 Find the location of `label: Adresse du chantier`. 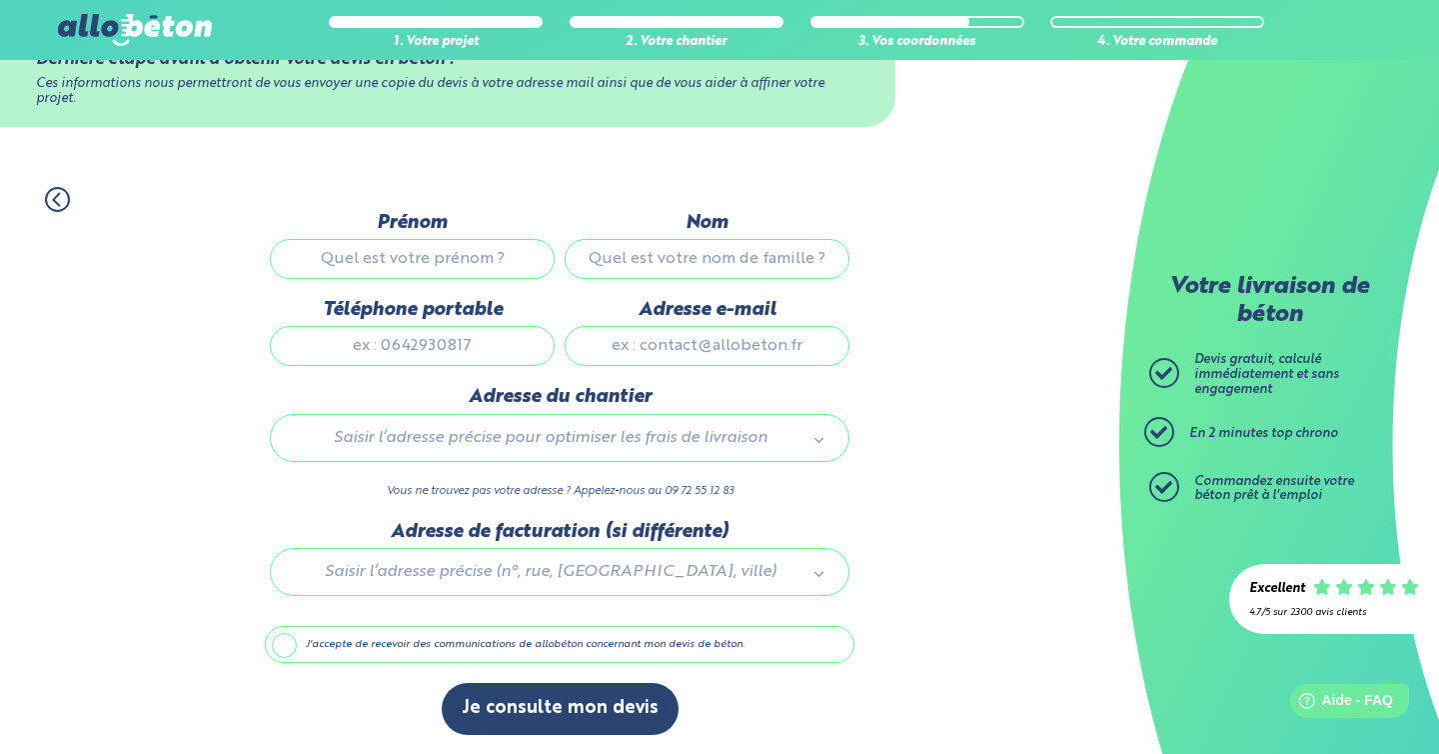

label: Adresse du chantier is located at coordinates (560, 397).